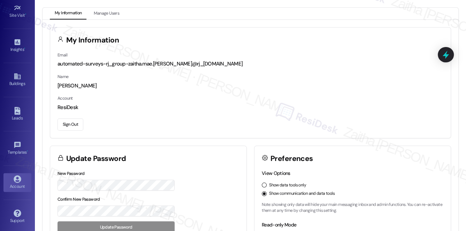 The image size is (466, 231). I want to click on label: Show communication and data tools, so click(302, 194).